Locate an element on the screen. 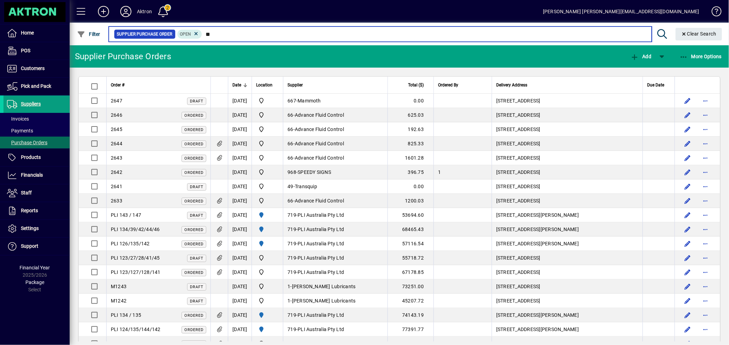  a: Reports is located at coordinates (37, 211).